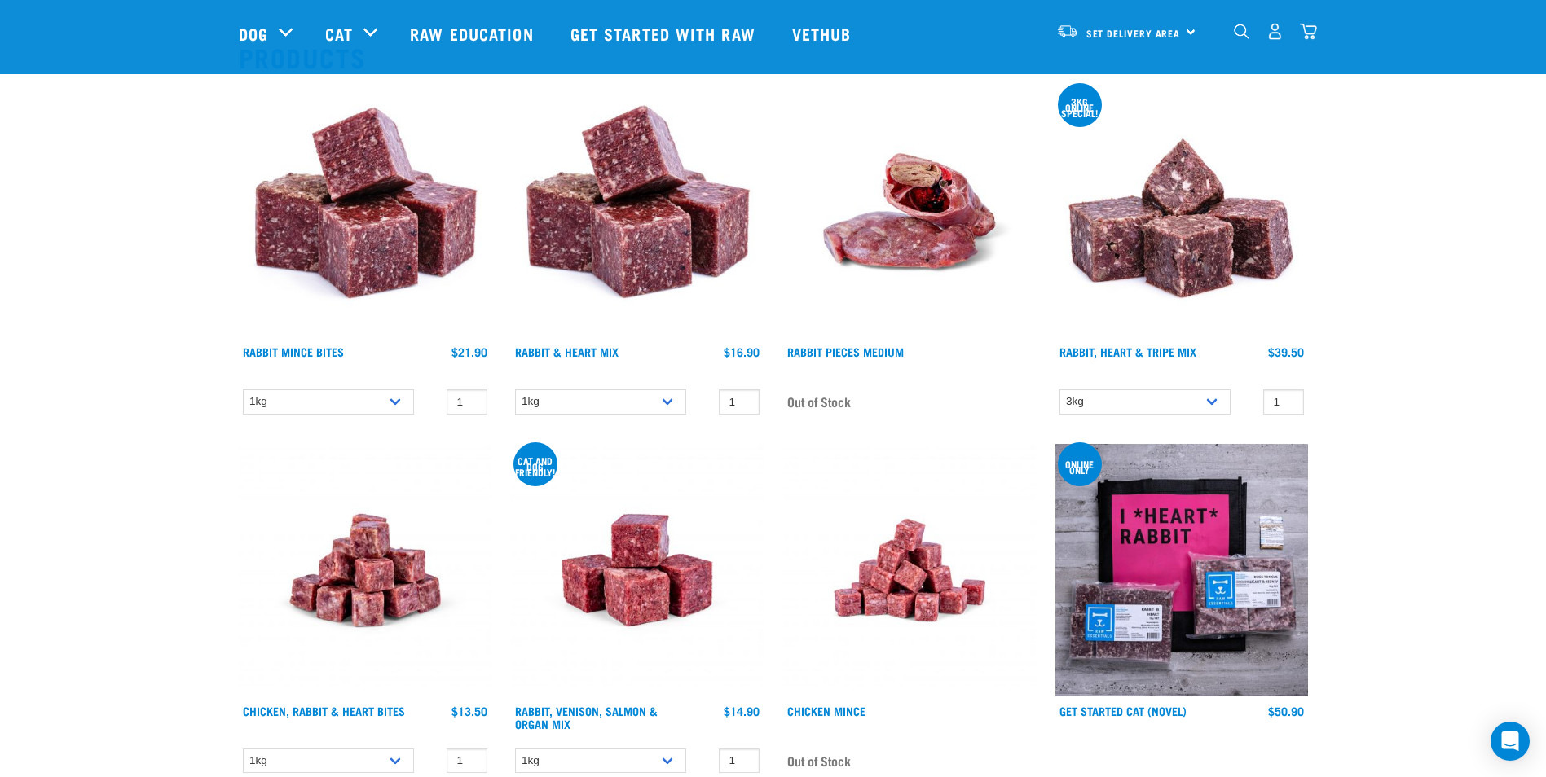  I want to click on a: Vethub, so click(824, 33).